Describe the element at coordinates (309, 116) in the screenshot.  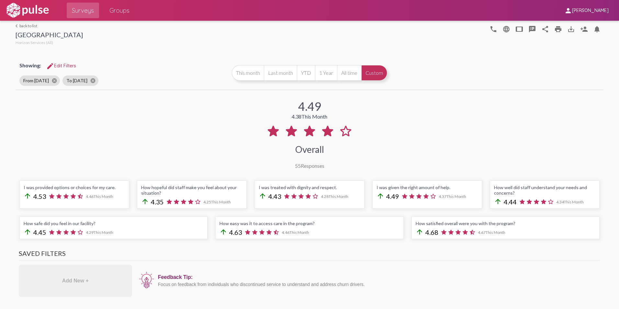
I see `div: 4.38` at that location.